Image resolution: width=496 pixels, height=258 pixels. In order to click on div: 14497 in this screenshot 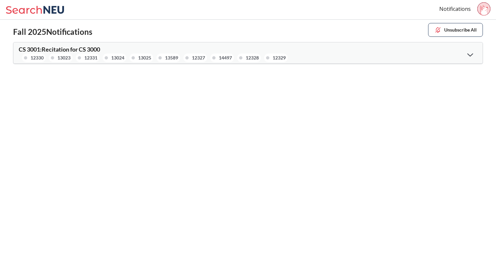, I will do `click(226, 58)`.